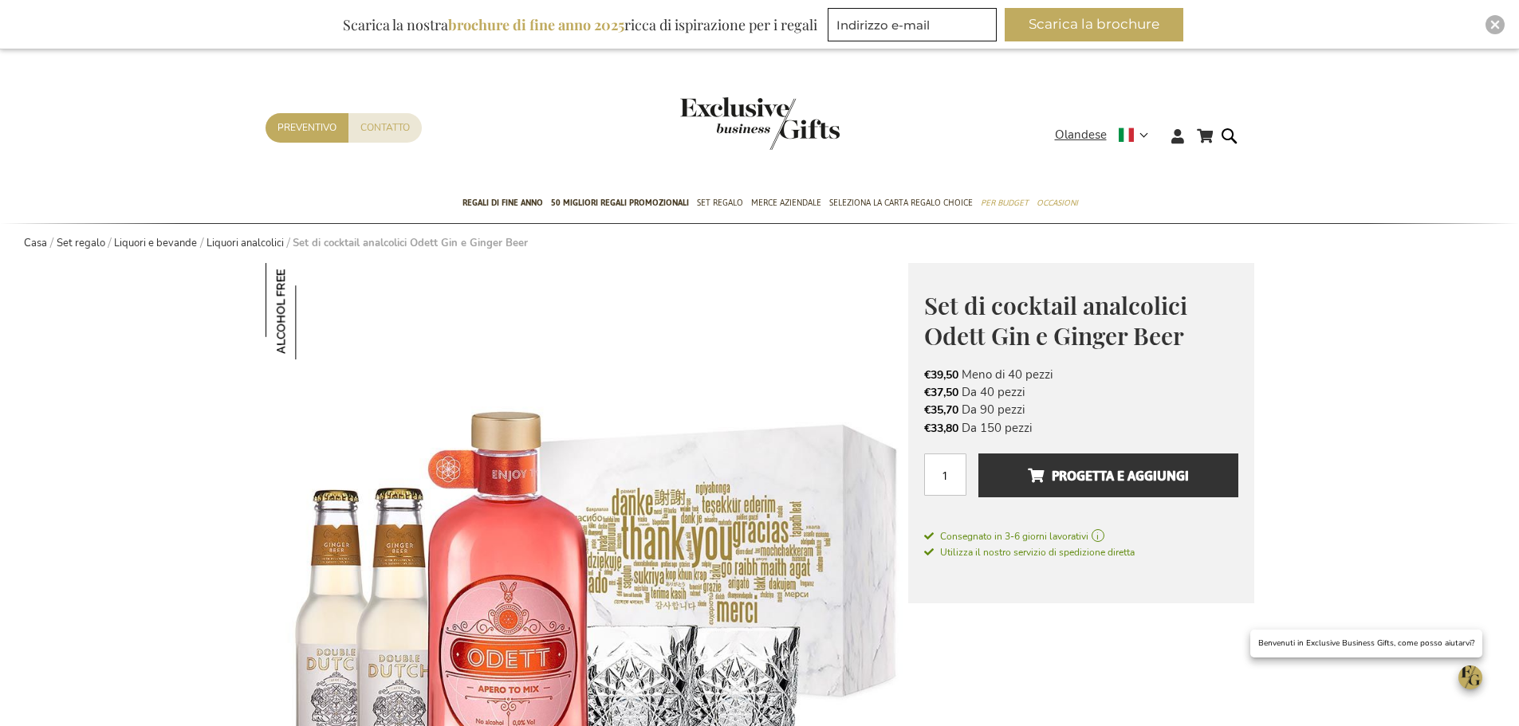 Image resolution: width=1519 pixels, height=726 pixels. Describe the element at coordinates (395, 25) in the screenshot. I see `font: Scarica la nostra` at that location.